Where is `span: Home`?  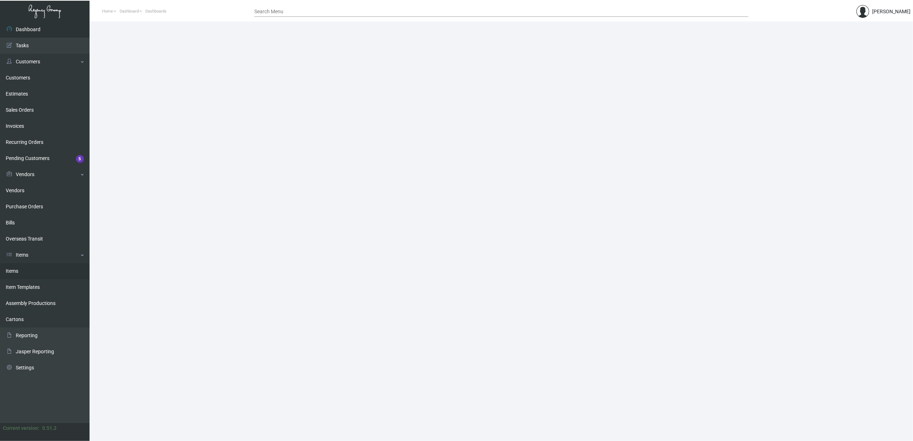
span: Home is located at coordinates (107, 11).